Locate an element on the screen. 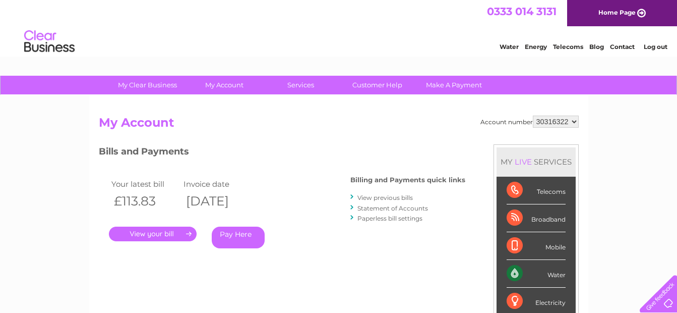 The height and width of the screenshot is (313, 677). a: Telecoms is located at coordinates (568, 46).